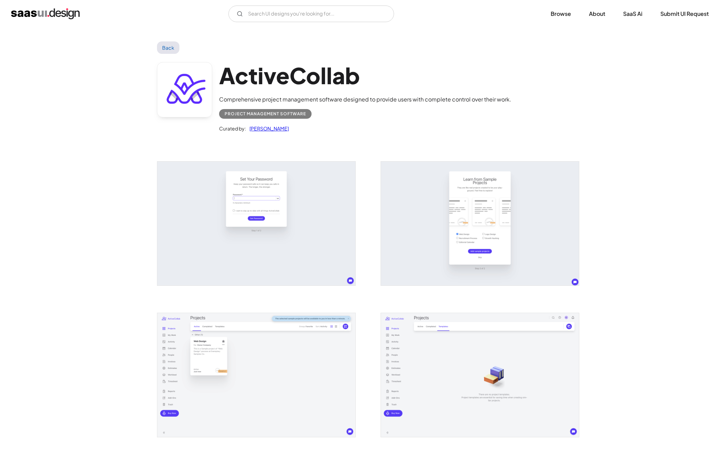 The height and width of the screenshot is (457, 728). What do you see at coordinates (365, 99) in the screenshot?
I see `div: Comprehensive project management software designed to provide users with complete control over th...` at bounding box center [365, 99].